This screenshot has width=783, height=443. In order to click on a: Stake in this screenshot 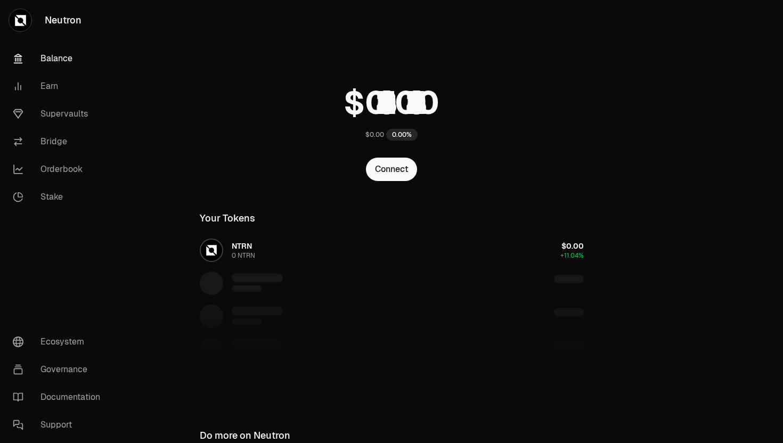, I will do `click(60, 197)`.